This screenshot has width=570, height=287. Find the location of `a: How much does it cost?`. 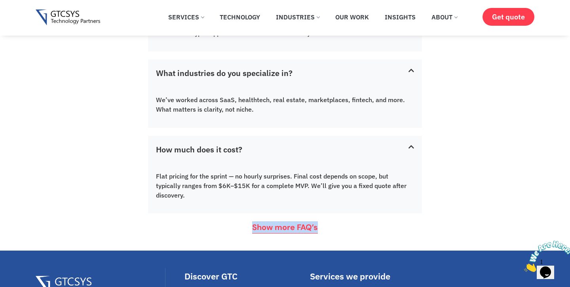

a: How much does it cost? is located at coordinates (199, 149).